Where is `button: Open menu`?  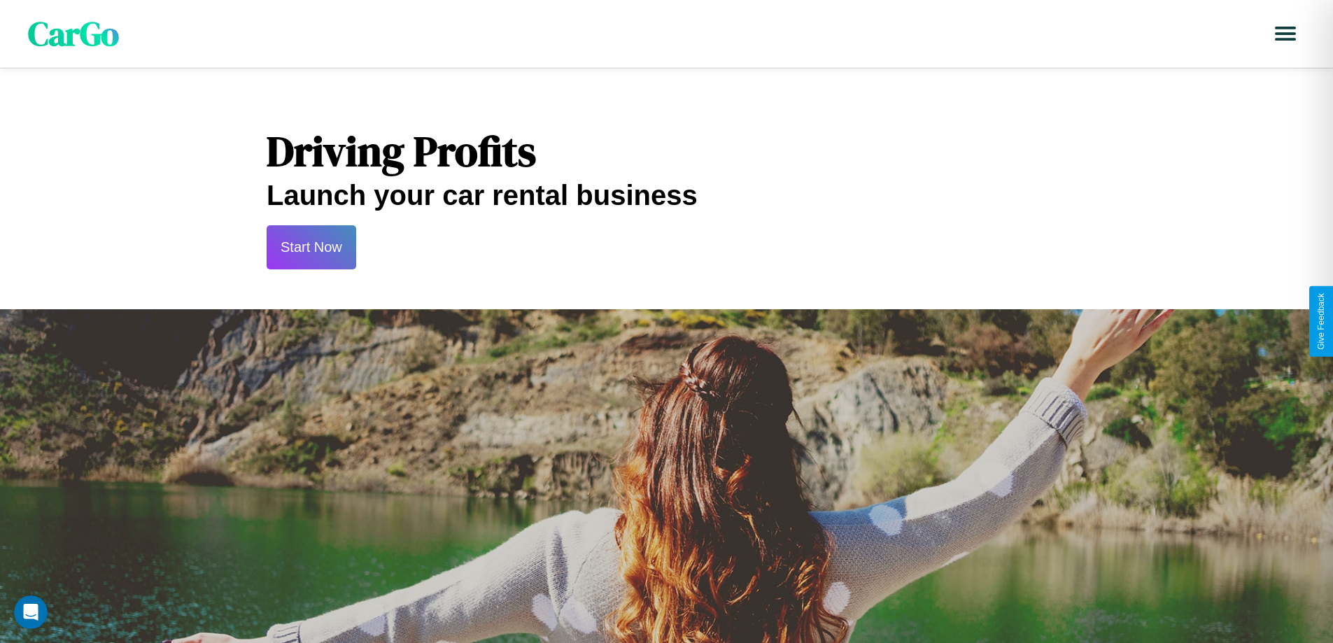
button: Open menu is located at coordinates (1285, 34).